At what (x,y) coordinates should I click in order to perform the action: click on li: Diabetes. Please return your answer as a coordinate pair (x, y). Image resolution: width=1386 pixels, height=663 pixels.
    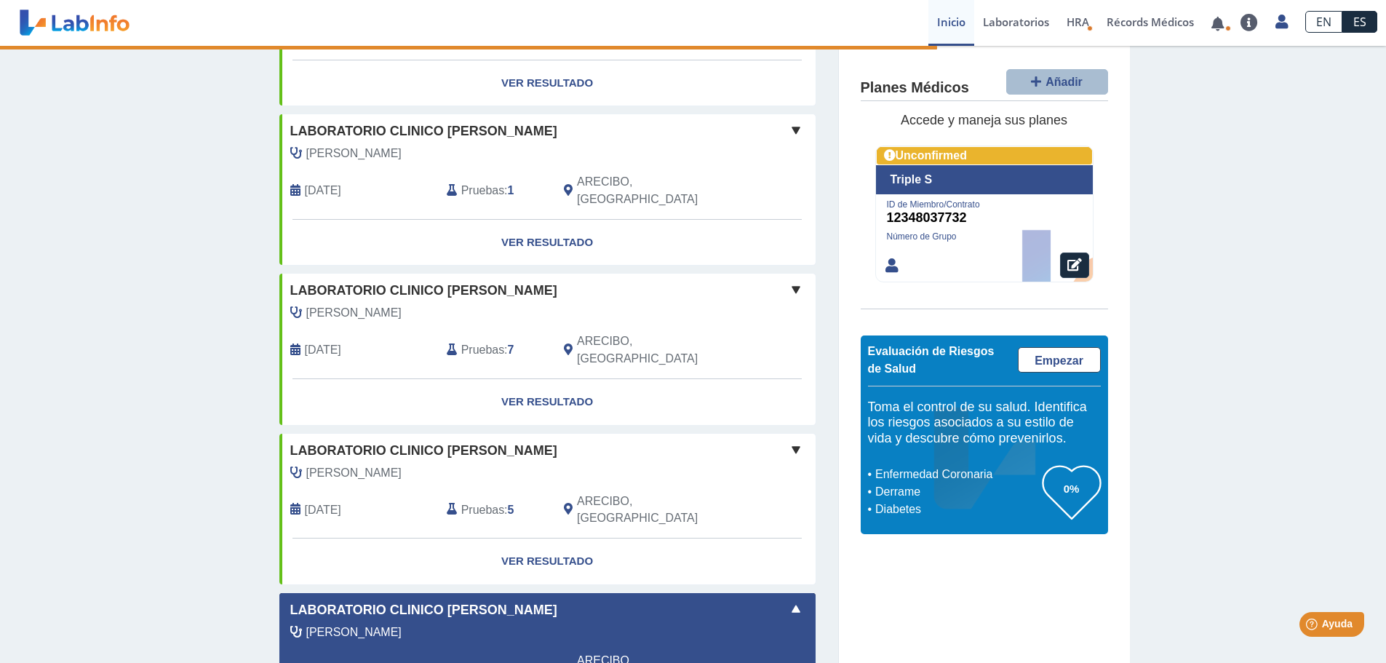
    Looking at the image, I should click on (956, 509).